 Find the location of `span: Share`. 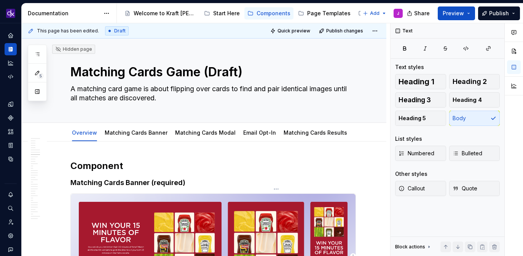

span: Share is located at coordinates (422, 13).